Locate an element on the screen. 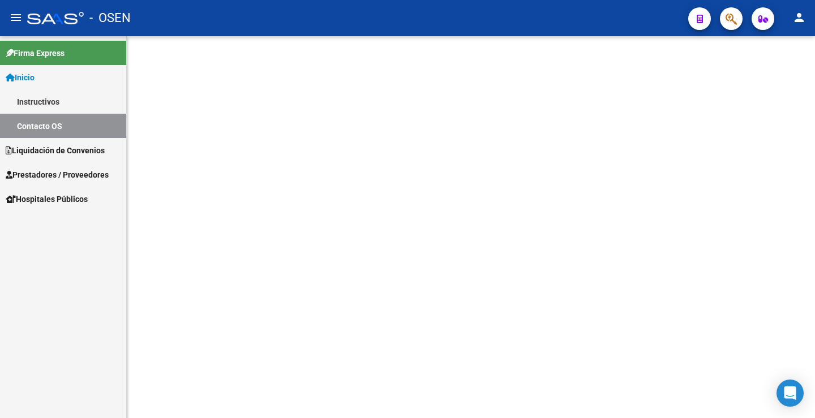 This screenshot has width=815, height=418. span: - OSEN is located at coordinates (110, 18).